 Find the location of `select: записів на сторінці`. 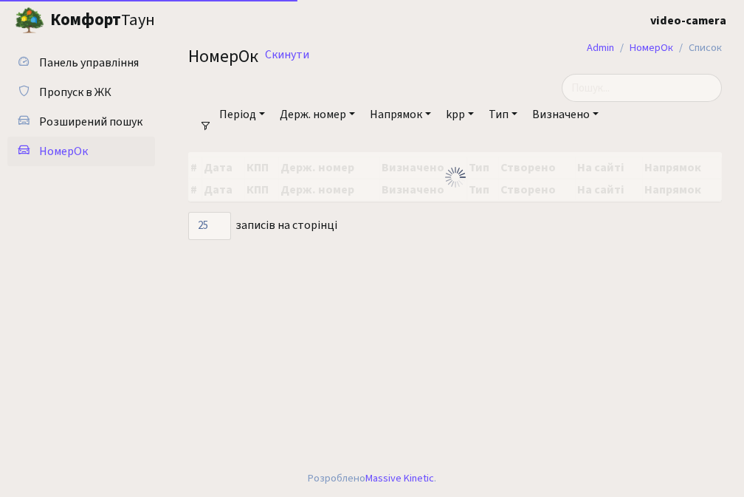

select: записів на сторінці is located at coordinates (210, 226).